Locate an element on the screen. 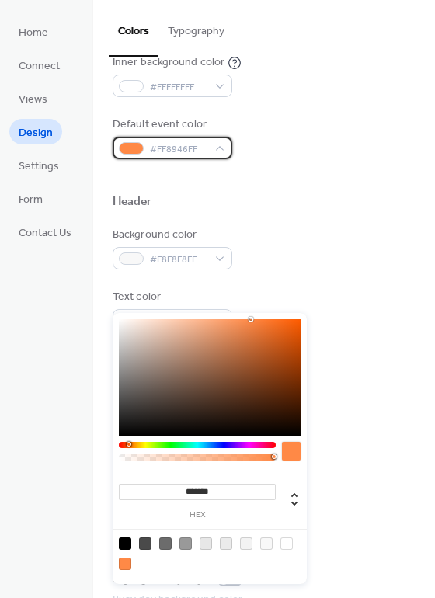 Image resolution: width=435 pixels, height=598 pixels. div: Default event color is located at coordinates (171, 124).